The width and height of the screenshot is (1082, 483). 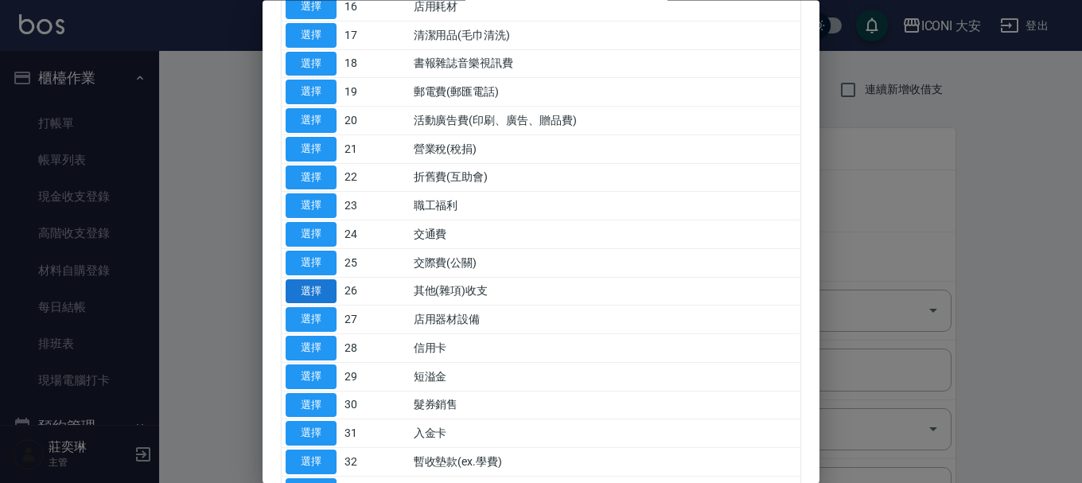 What do you see at coordinates (605, 36) in the screenshot?
I see `td: 清潔用品(毛巾清洗)` at bounding box center [605, 36].